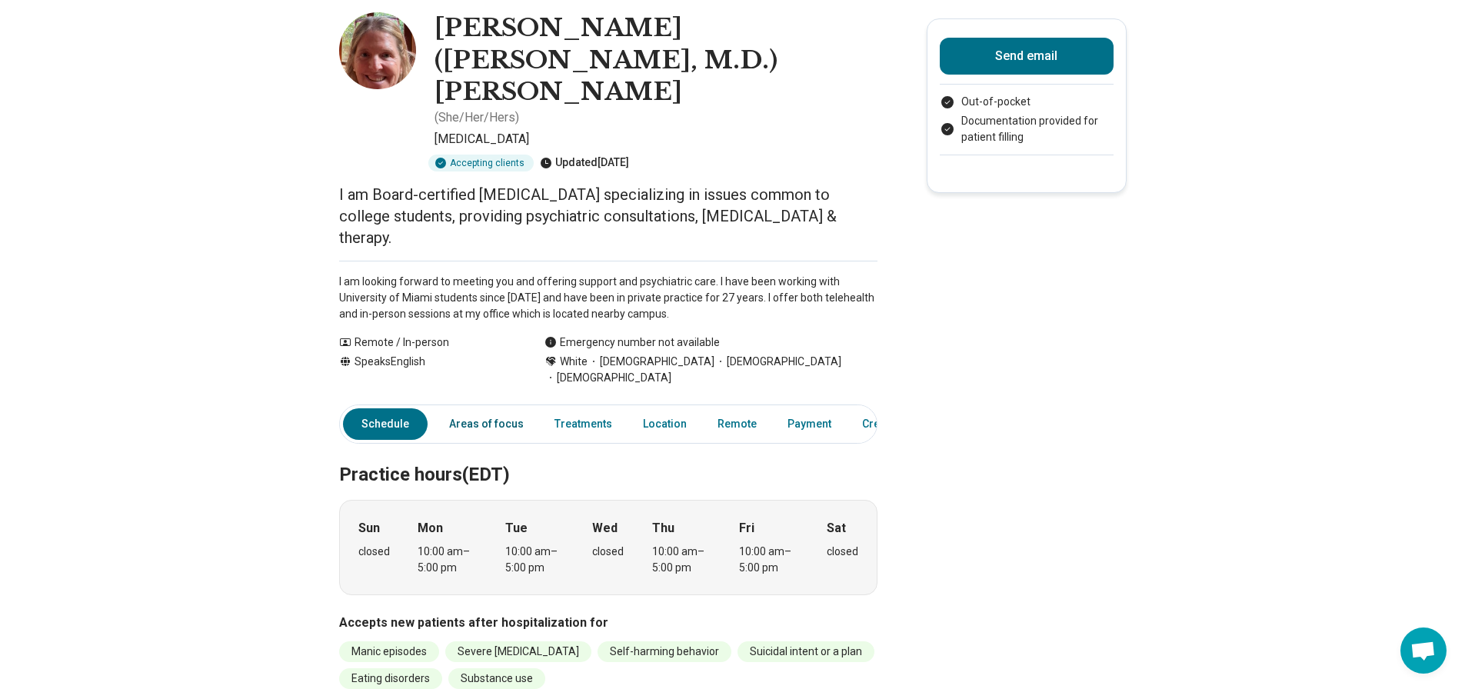 The image size is (1465, 689). I want to click on a: Location, so click(665, 424).